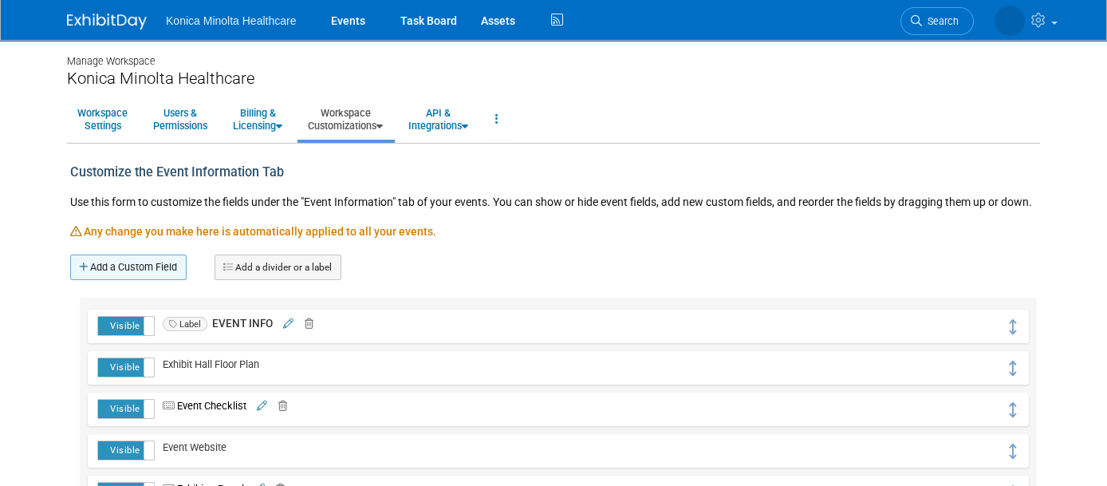  I want to click on span: EVENT INFO, so click(242, 323).